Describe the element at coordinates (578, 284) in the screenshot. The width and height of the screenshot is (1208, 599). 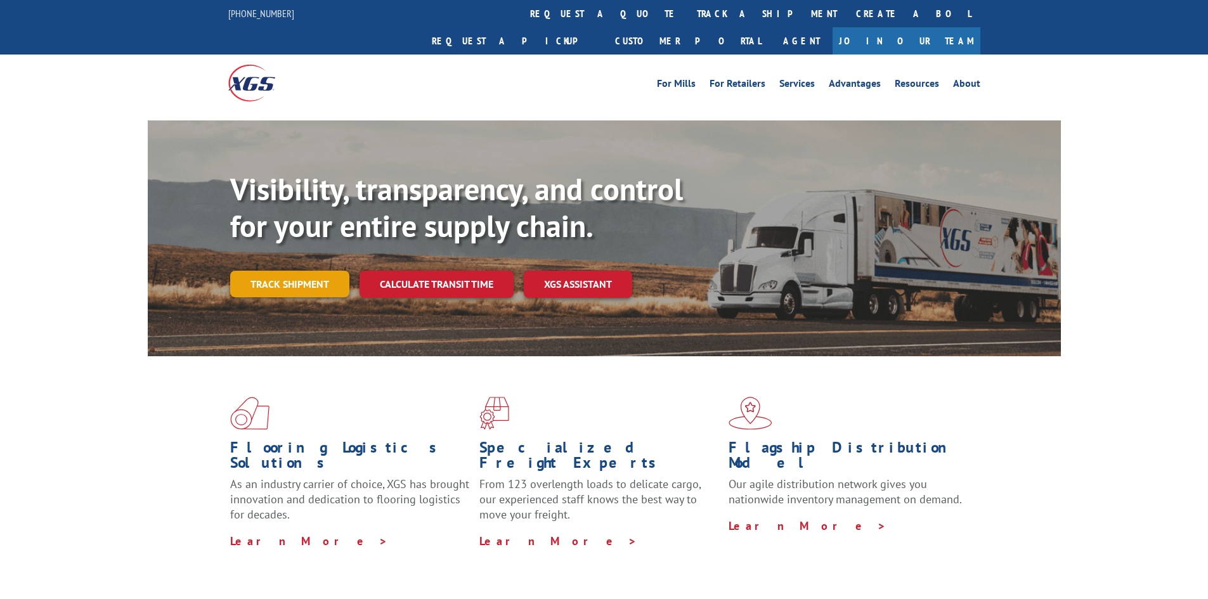
I see `a: XGS ASSISTANT` at that location.